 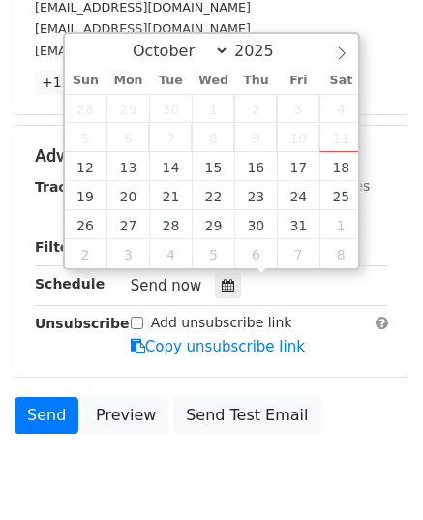 What do you see at coordinates (213, 108) in the screenshot?
I see `span: October 1, 2025` at bounding box center [213, 108].